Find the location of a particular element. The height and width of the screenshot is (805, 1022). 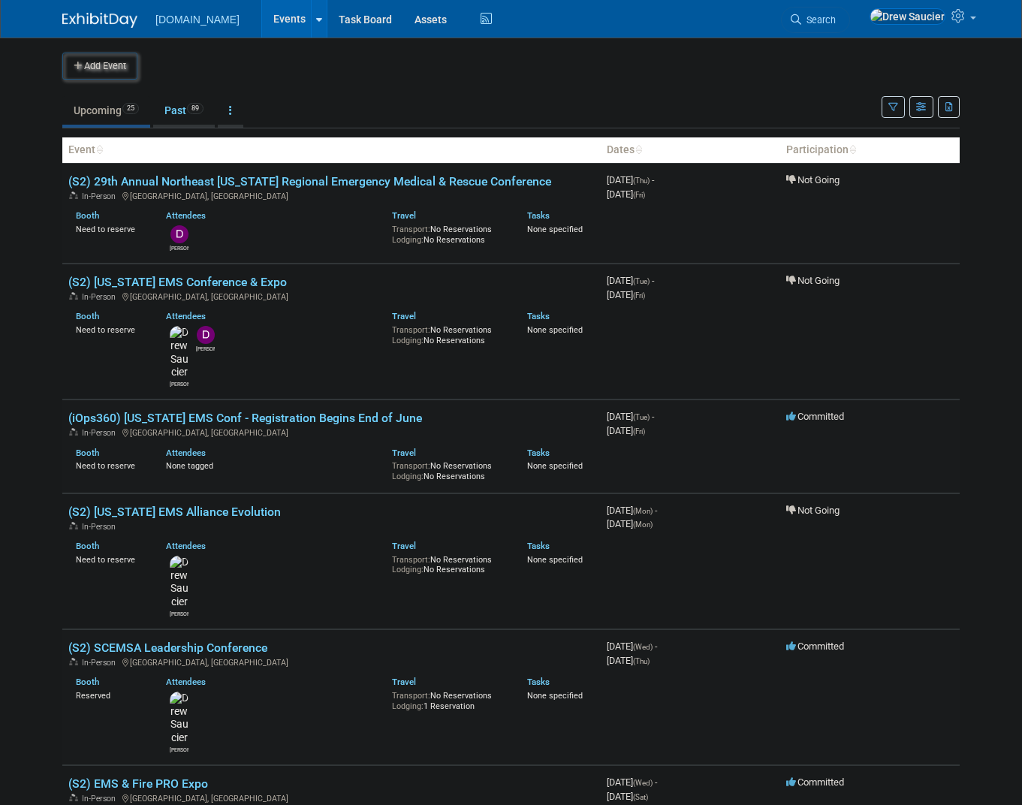

span: (Sat) is located at coordinates (641, 797).